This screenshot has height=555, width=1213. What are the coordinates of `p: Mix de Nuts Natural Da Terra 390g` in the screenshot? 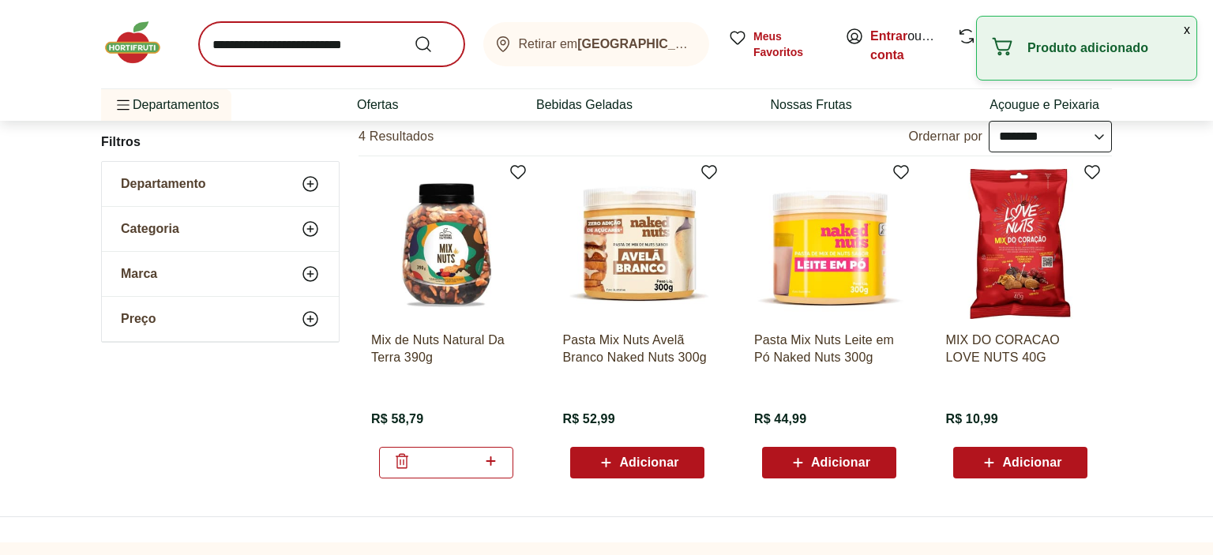 It's located at (446, 349).